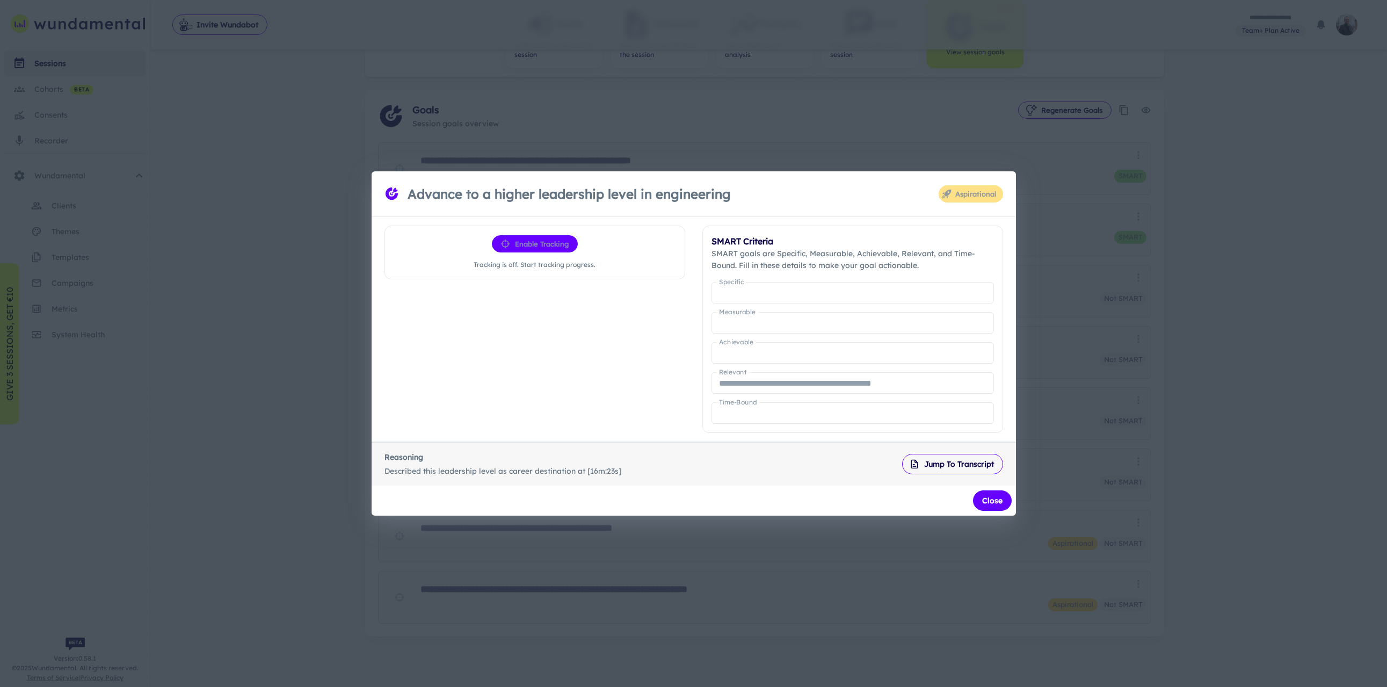 The height and width of the screenshot is (687, 1387). Describe the element at coordinates (853, 241) in the screenshot. I see `h6: SMART Criteria` at that location.